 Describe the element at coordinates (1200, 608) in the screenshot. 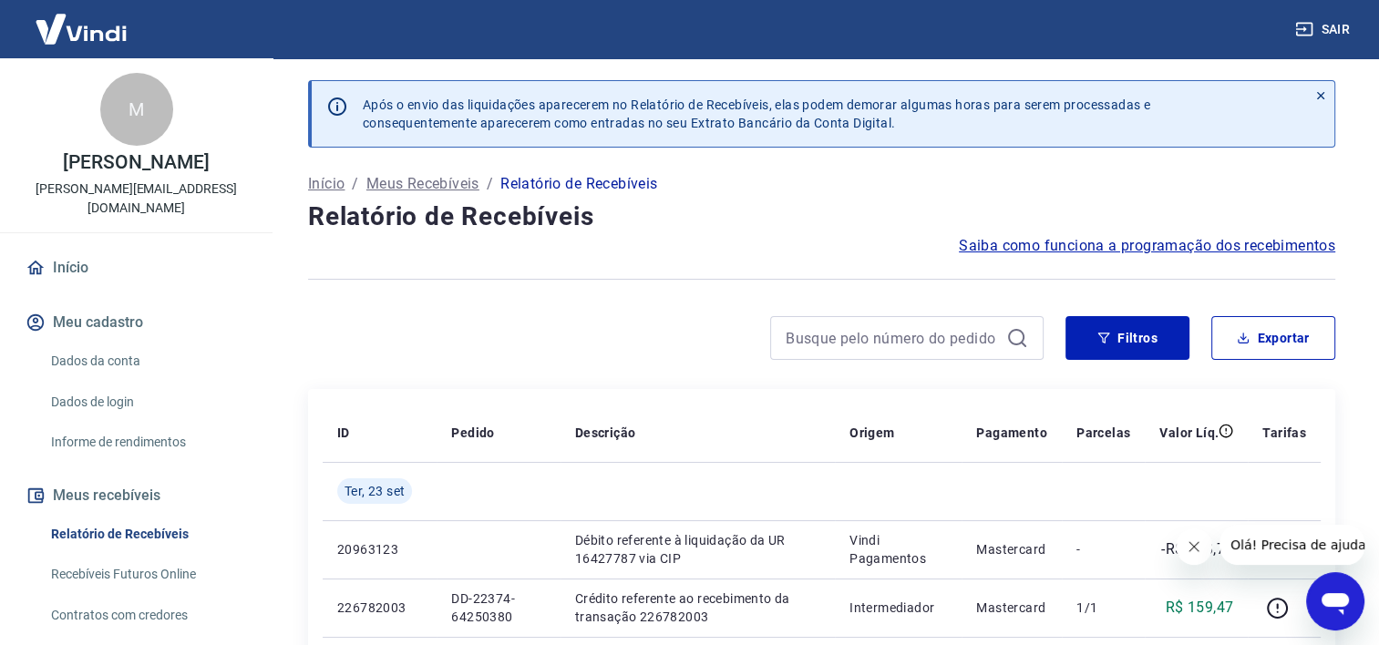

I see `p: R$ 159,47` at that location.